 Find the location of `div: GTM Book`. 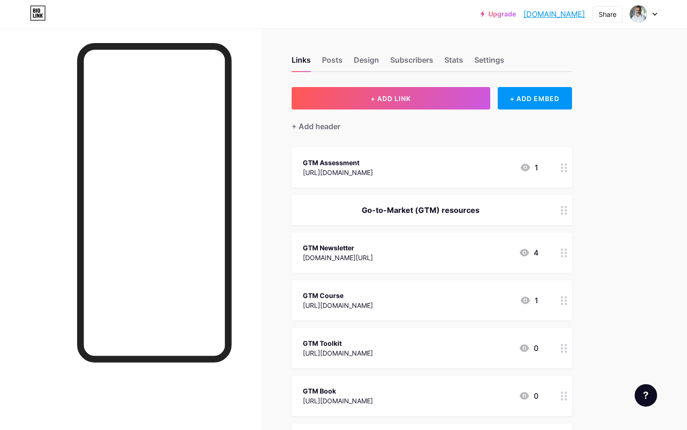

div: GTM Book is located at coordinates (338, 390).